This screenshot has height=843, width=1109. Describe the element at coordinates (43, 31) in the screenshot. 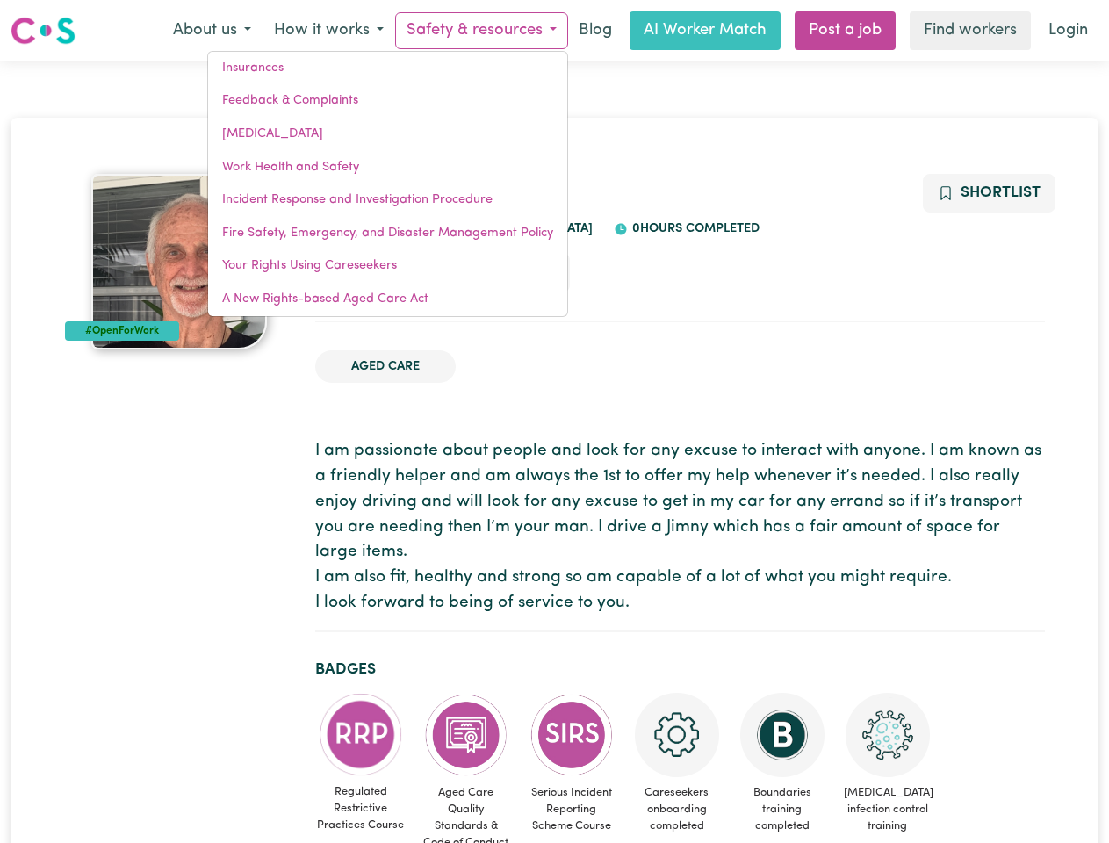

I see `img: Careseekers logo` at that location.